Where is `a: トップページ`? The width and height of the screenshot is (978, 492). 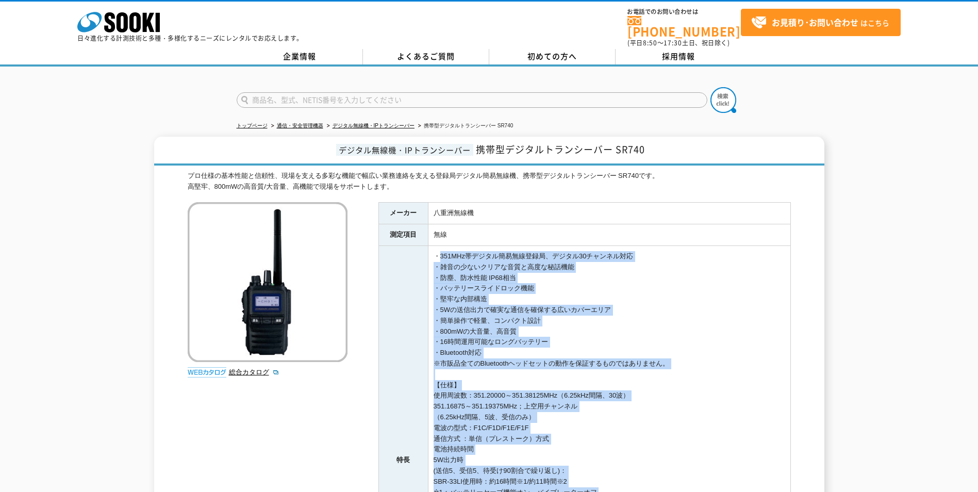
a: トップページ is located at coordinates (252, 125).